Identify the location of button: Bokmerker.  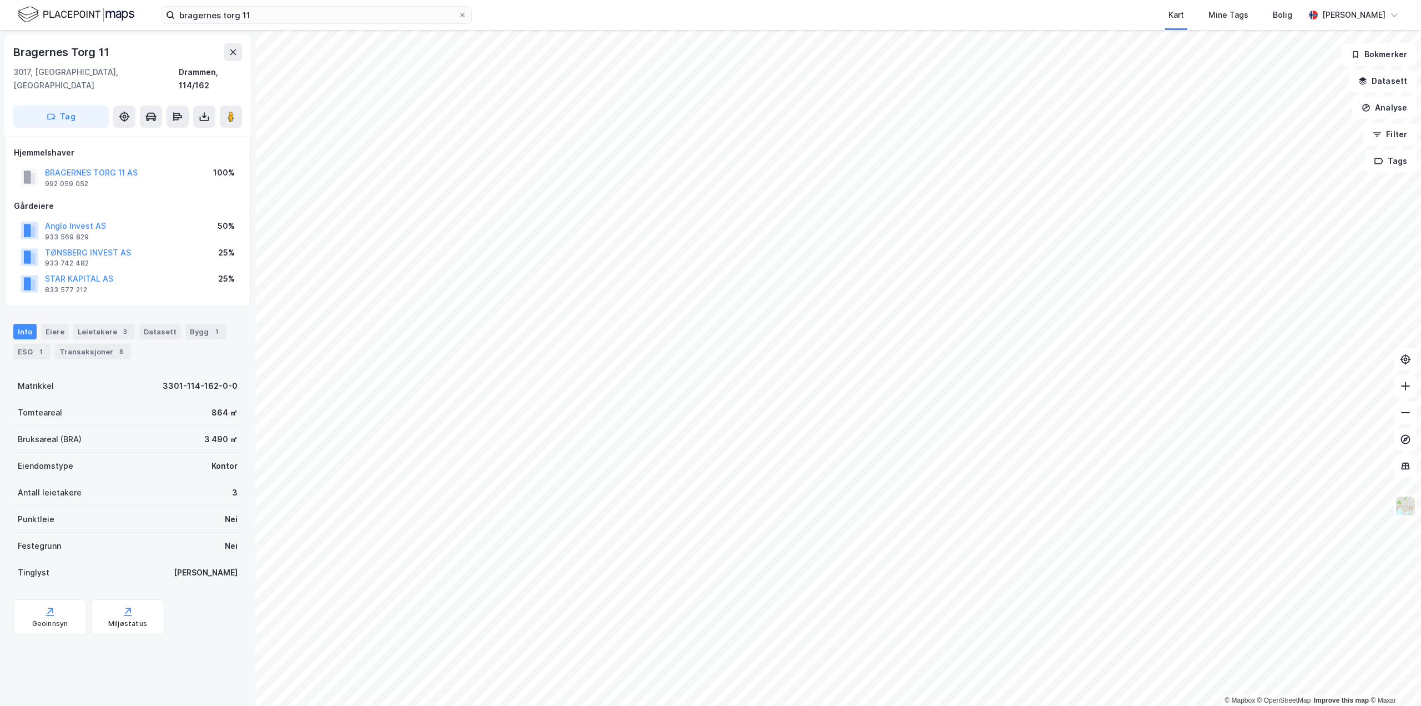
(1379, 54).